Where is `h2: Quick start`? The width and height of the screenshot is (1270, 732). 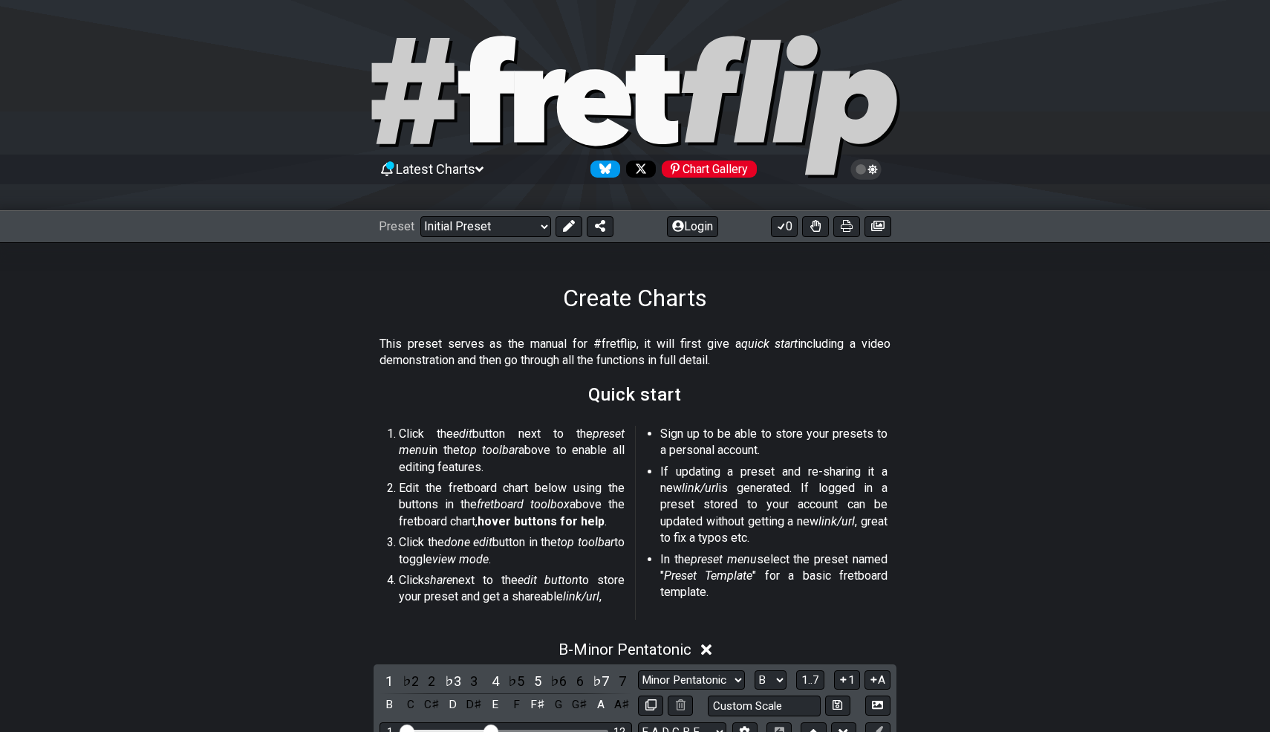
h2: Quick start is located at coordinates (635, 394).